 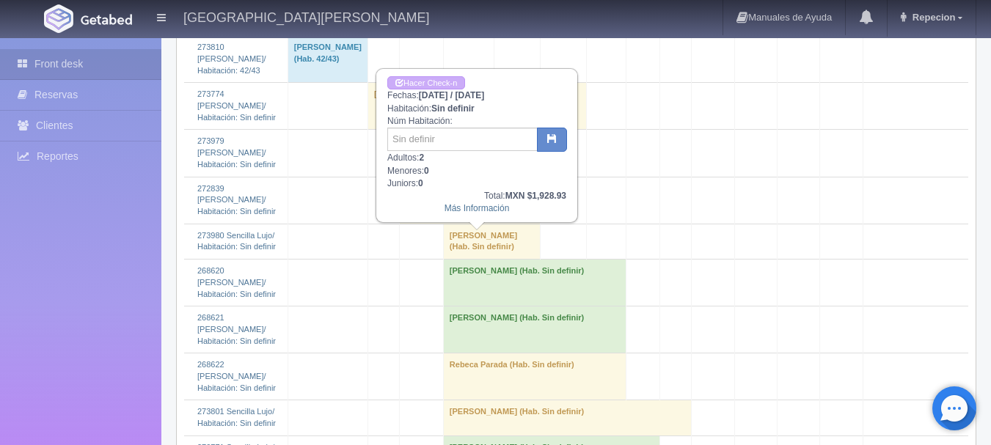 What do you see at coordinates (536, 196) in the screenshot?
I see `b: MXN $1,928.93` at bounding box center [536, 196].